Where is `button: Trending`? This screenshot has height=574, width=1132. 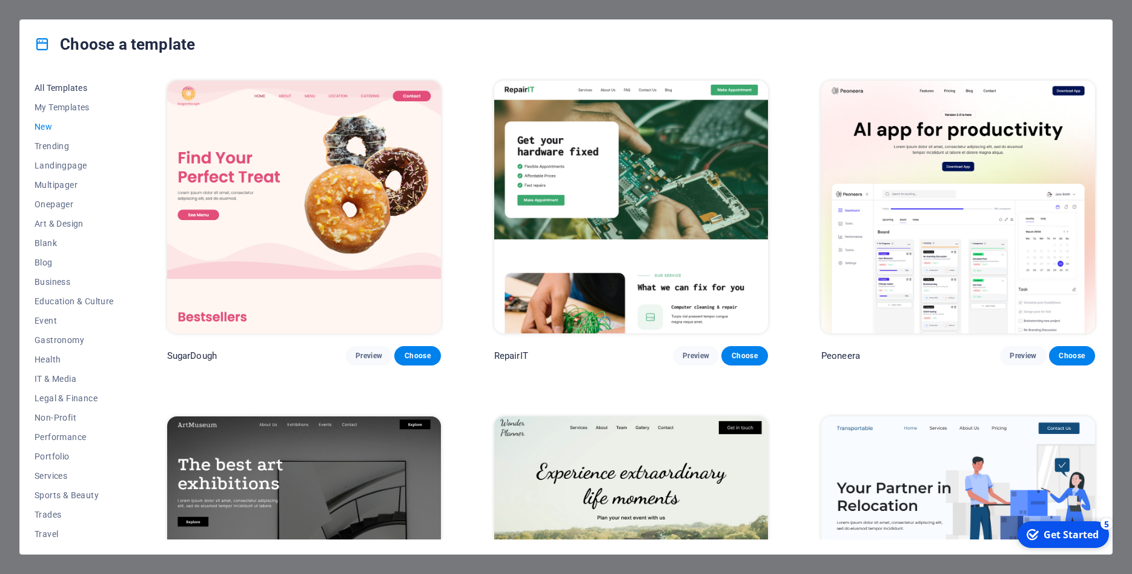 button: Trending is located at coordinates (74, 146).